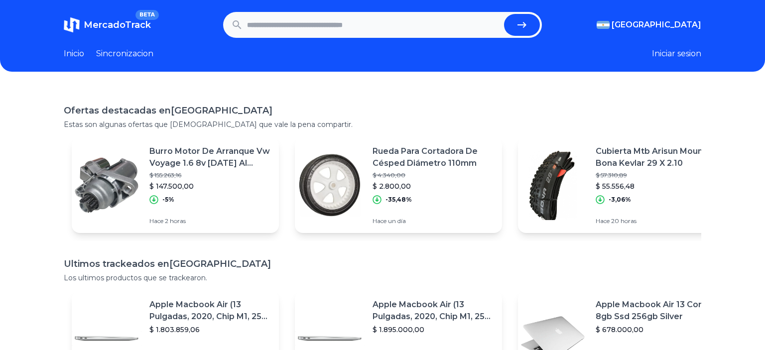 The height and width of the screenshot is (350, 765). Describe the element at coordinates (168, 200) in the screenshot. I see `p: -5%` at that location.